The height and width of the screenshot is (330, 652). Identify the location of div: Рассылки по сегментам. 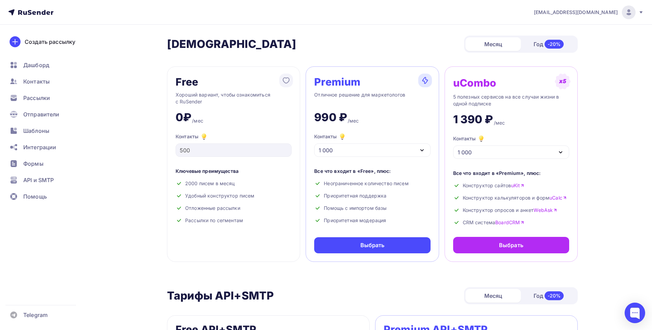
(233, 220).